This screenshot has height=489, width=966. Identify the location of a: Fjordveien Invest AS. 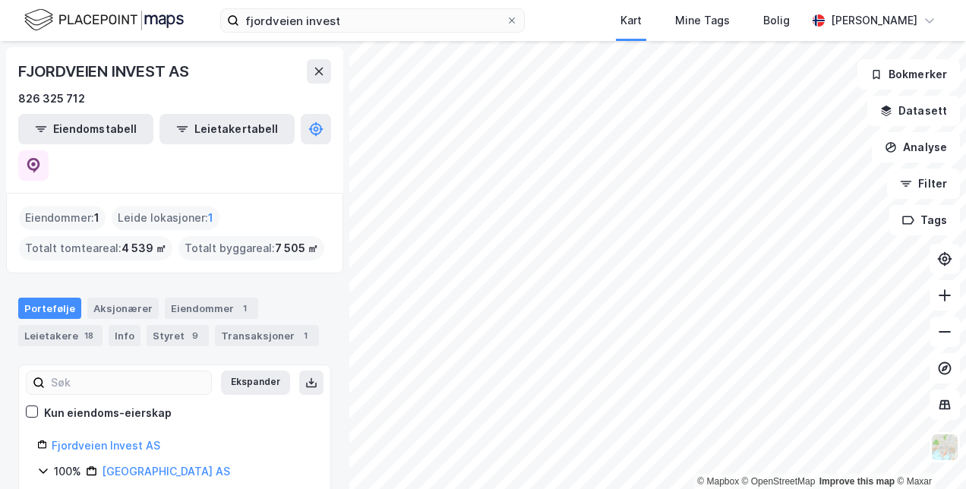
(106, 445).